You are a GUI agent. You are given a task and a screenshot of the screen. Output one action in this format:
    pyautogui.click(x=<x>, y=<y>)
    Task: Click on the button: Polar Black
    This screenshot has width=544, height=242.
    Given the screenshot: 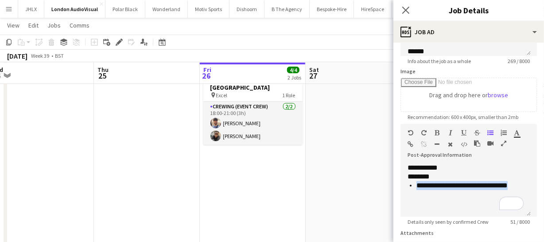 What is the action you would take?
    pyautogui.click(x=125, y=9)
    